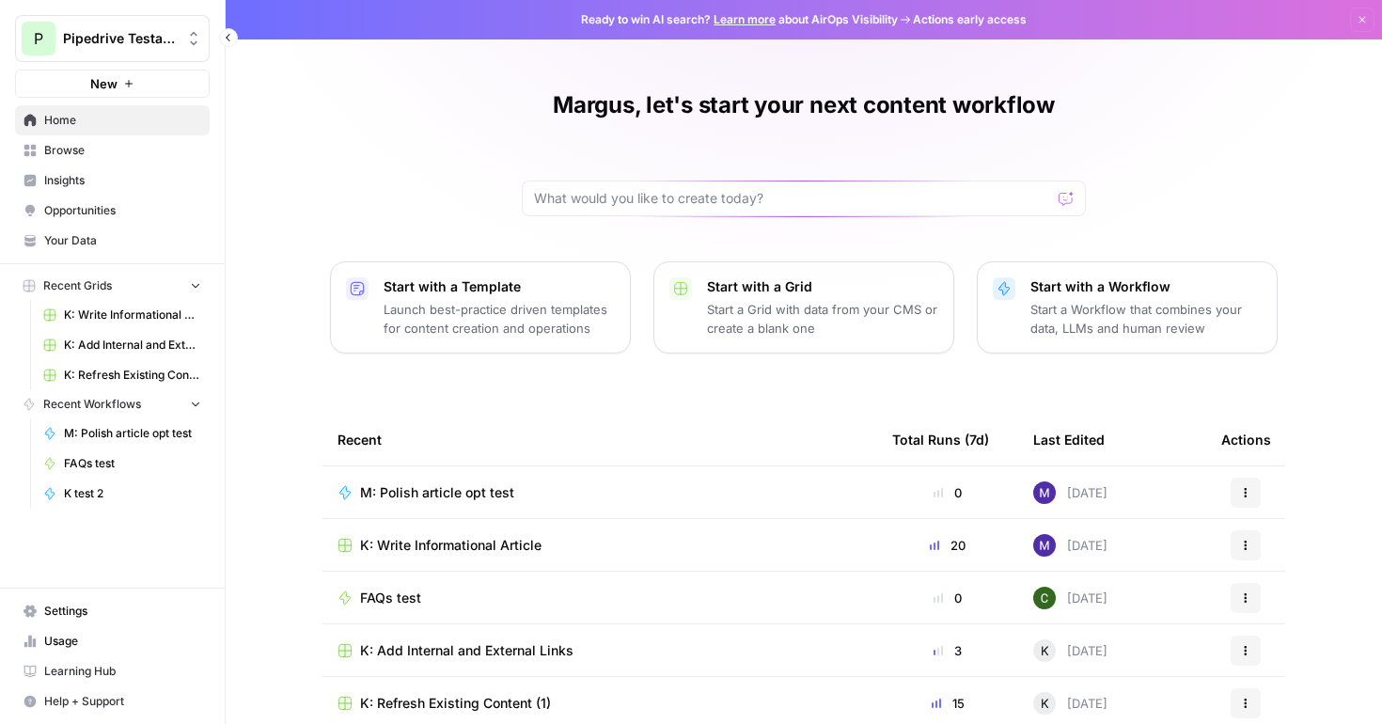 This screenshot has width=1382, height=724. Describe the element at coordinates (77, 286) in the screenshot. I see `span: Recent Grids` at that location.